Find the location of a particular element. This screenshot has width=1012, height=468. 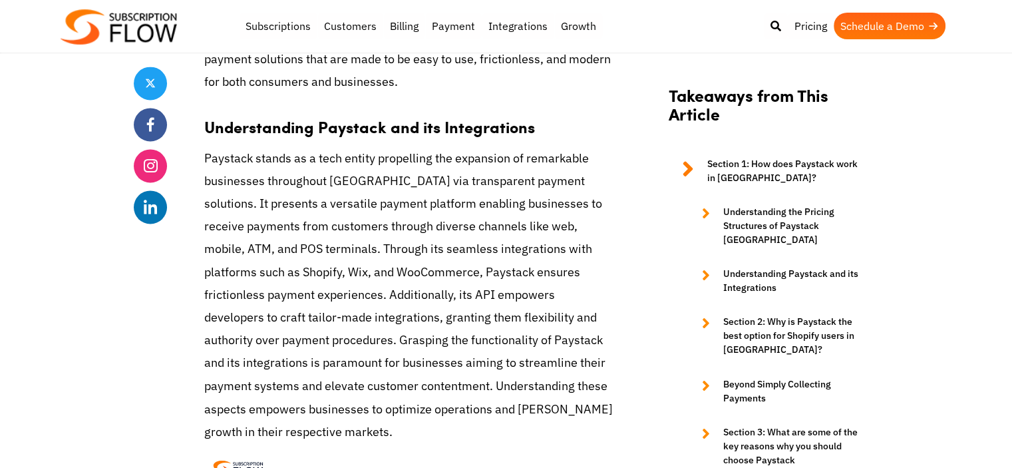

a: Billing is located at coordinates (404, 26).